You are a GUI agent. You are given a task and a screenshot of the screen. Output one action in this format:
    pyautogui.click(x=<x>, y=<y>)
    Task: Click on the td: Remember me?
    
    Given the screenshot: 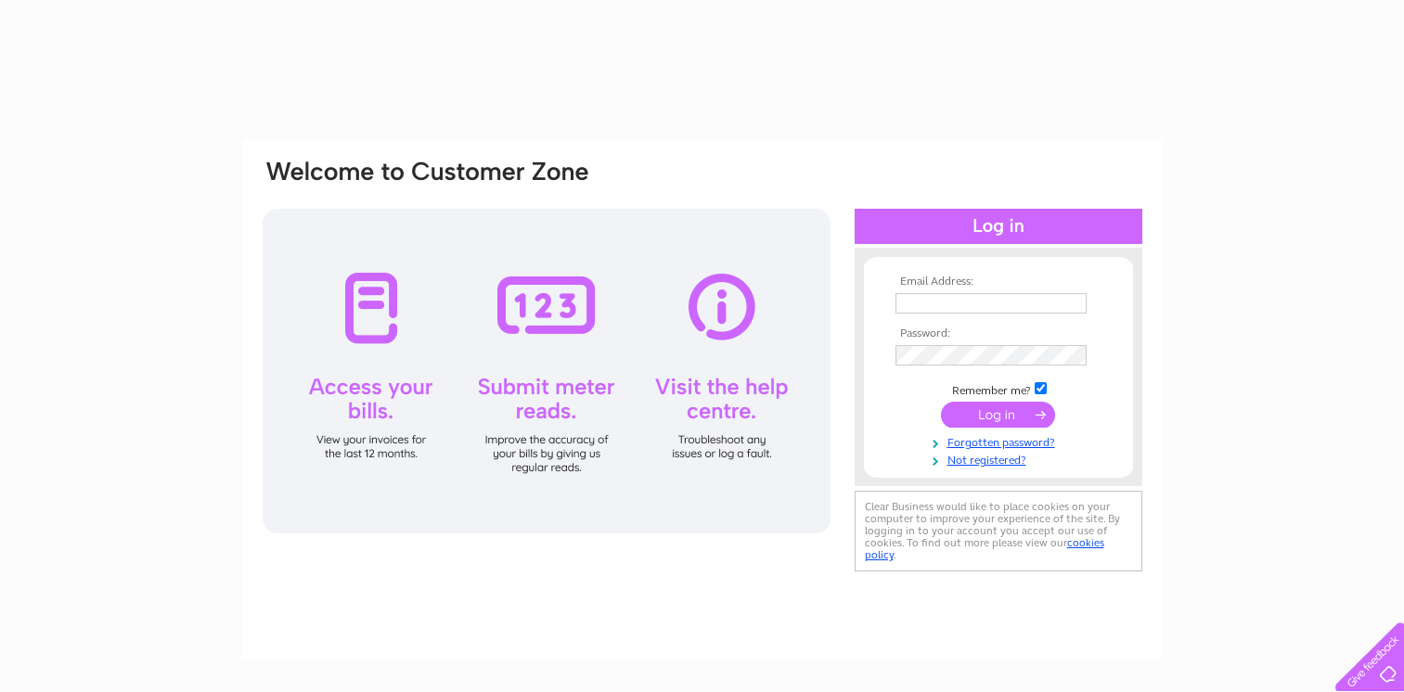 What is the action you would take?
    pyautogui.click(x=998, y=389)
    